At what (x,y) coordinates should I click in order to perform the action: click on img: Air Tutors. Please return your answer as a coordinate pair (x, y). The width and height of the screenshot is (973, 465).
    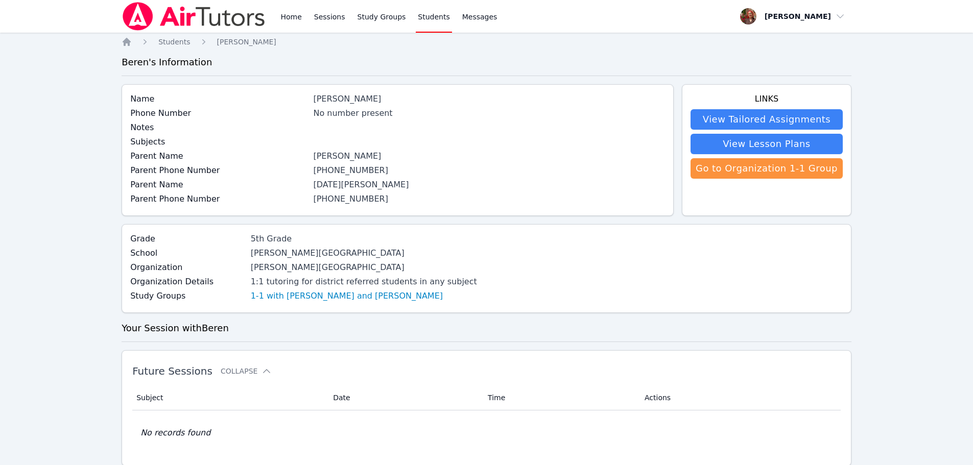
    Looking at the image, I should click on (194, 16).